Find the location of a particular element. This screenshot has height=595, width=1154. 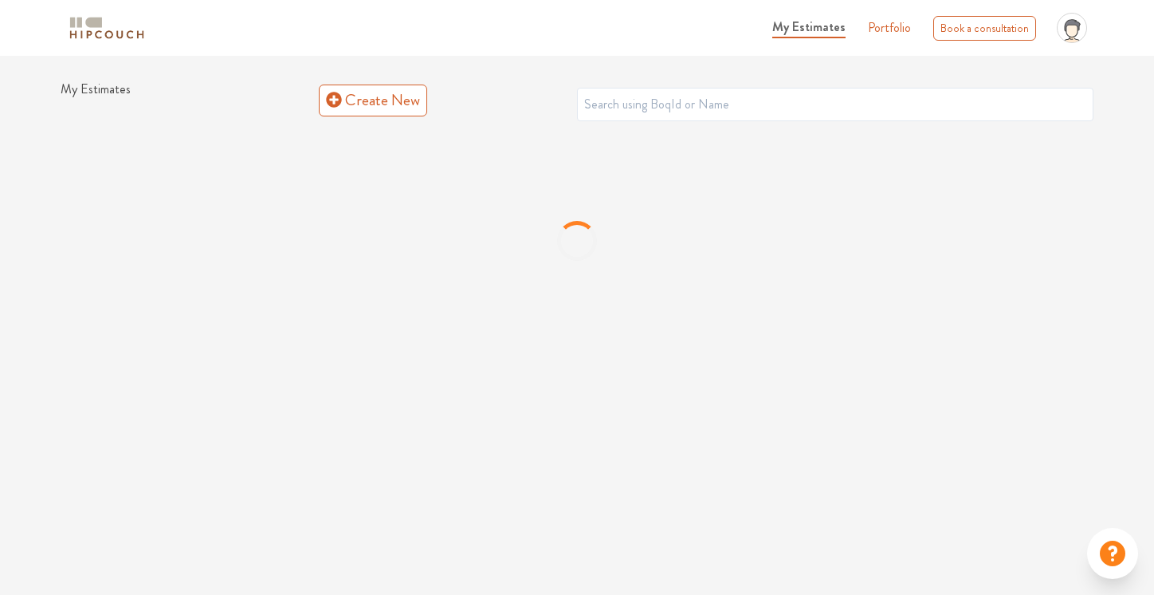

div: Book a consultation is located at coordinates (984, 28).